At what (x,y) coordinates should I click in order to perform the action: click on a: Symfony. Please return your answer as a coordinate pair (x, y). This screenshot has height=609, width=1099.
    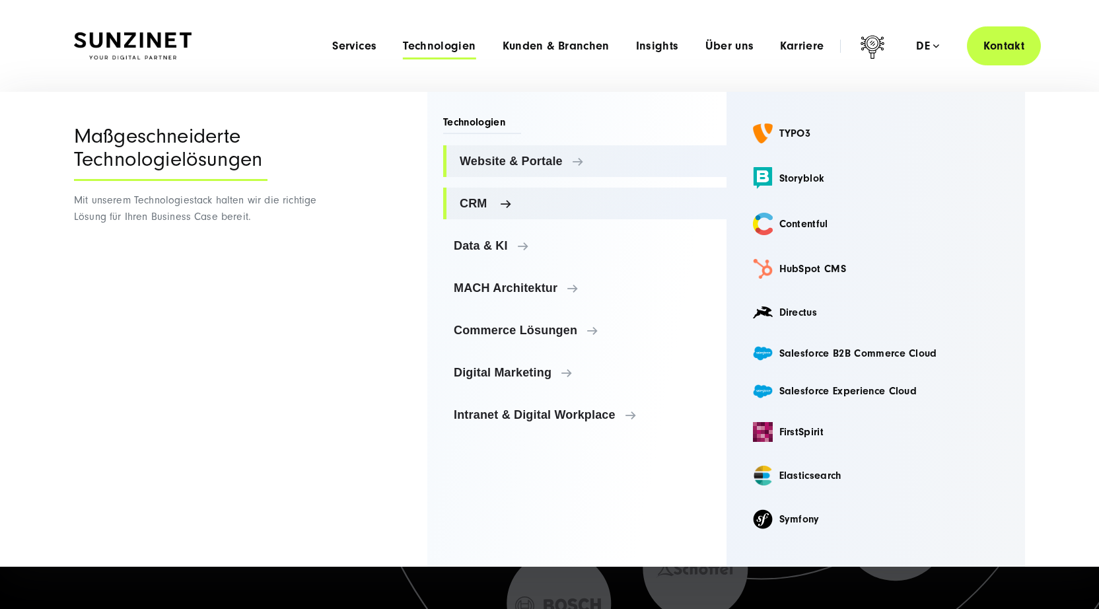
    Looking at the image, I should click on (876, 519).